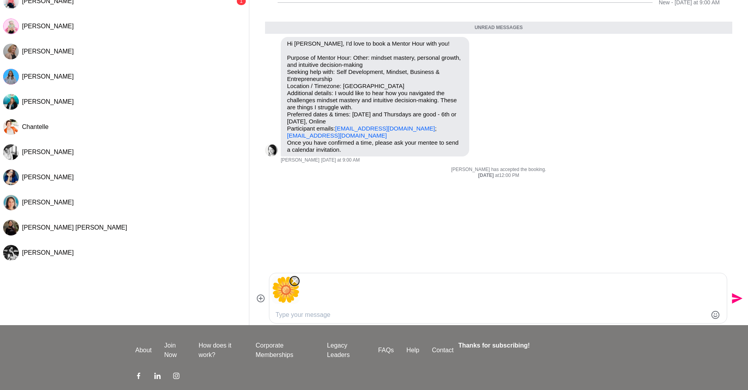  Describe the element at coordinates (499, 176) in the screenshot. I see `div: at 12:00 PM` at that location.